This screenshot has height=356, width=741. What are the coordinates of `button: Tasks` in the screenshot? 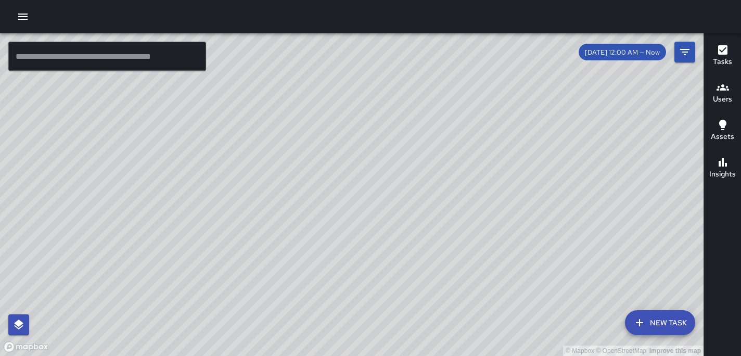 It's located at (722, 56).